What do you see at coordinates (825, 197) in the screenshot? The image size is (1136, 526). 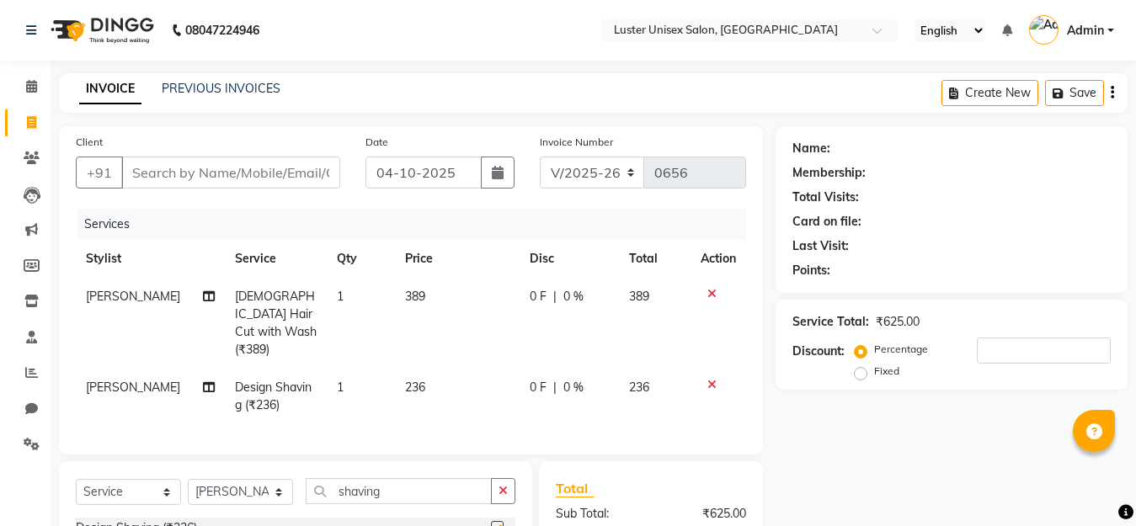 I see `div: Total Visits:` at bounding box center [825, 197].